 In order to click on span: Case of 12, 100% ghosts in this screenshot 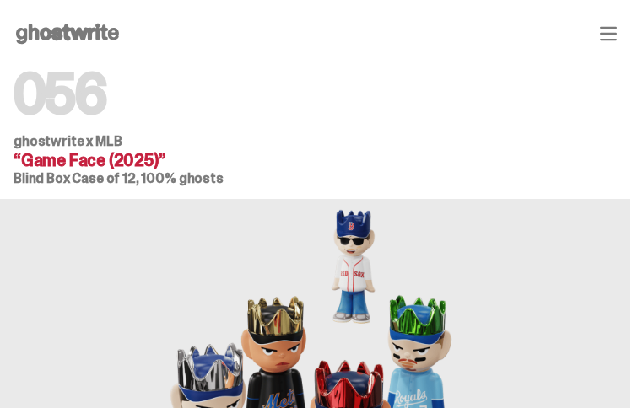, I will do `click(147, 178)`.